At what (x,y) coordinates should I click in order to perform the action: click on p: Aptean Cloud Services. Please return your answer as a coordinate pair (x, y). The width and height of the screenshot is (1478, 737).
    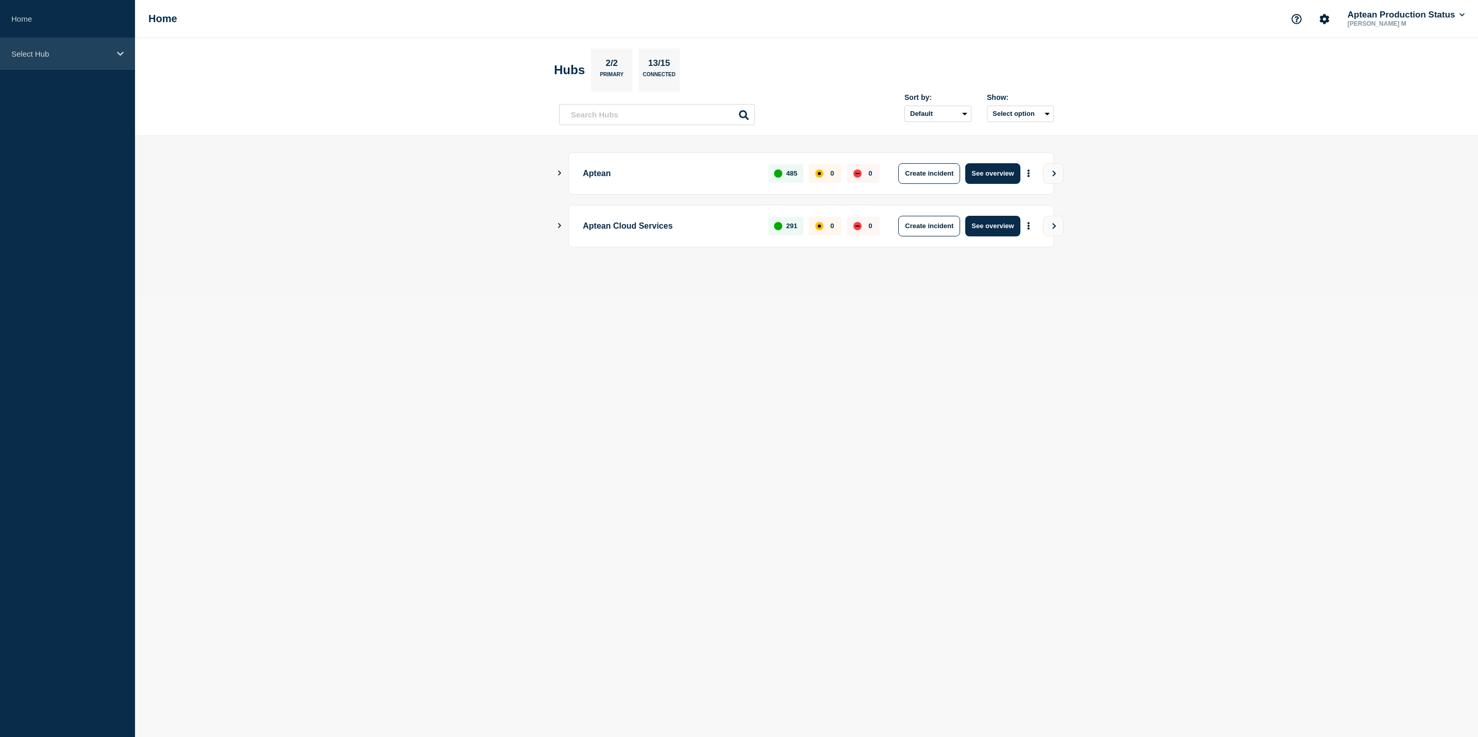
    Looking at the image, I should click on (669, 226).